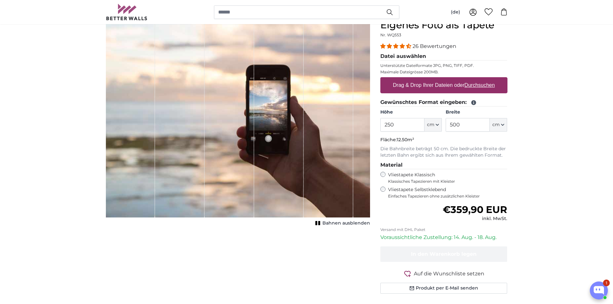 The height and width of the screenshot is (304, 613). What do you see at coordinates (448, 193) in the screenshot?
I see `label: Vliestapete Selbstklebend` at bounding box center [448, 193].